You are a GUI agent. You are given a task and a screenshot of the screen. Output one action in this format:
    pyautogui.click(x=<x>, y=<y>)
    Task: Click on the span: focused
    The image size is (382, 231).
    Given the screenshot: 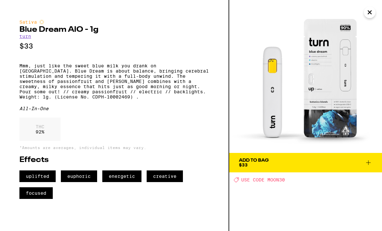 What is the action you would take?
    pyautogui.click(x=36, y=193)
    